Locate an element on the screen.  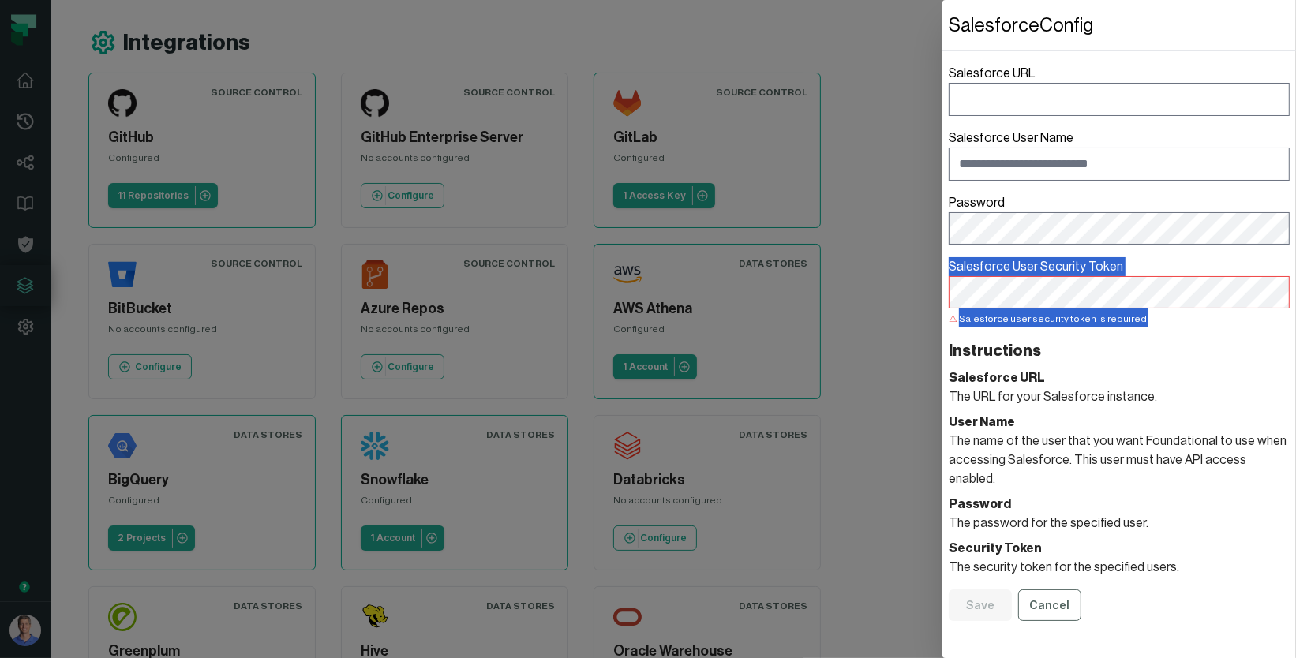
label: Salesforce User Name is located at coordinates (1119, 155).